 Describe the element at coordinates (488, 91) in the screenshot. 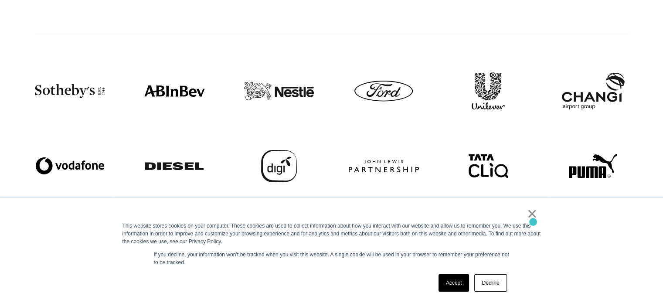

I see `img: Unilever` at that location.